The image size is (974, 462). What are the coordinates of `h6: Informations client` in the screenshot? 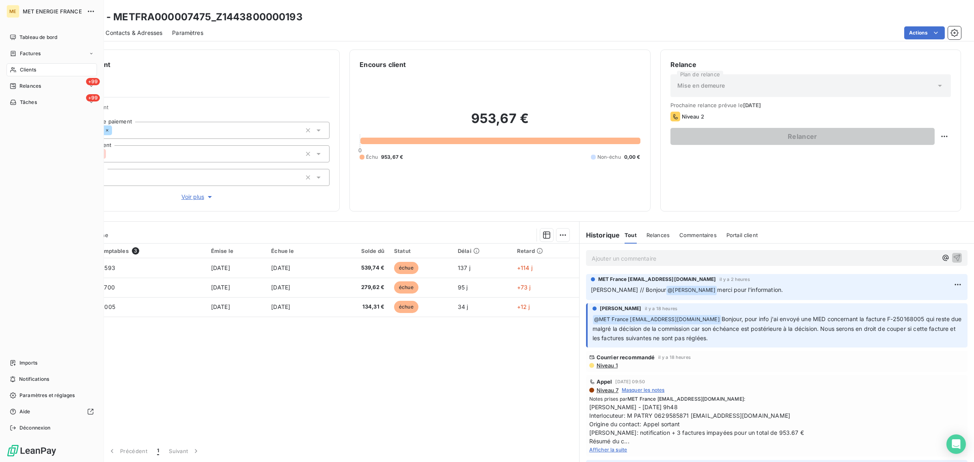 It's located at (189, 65).